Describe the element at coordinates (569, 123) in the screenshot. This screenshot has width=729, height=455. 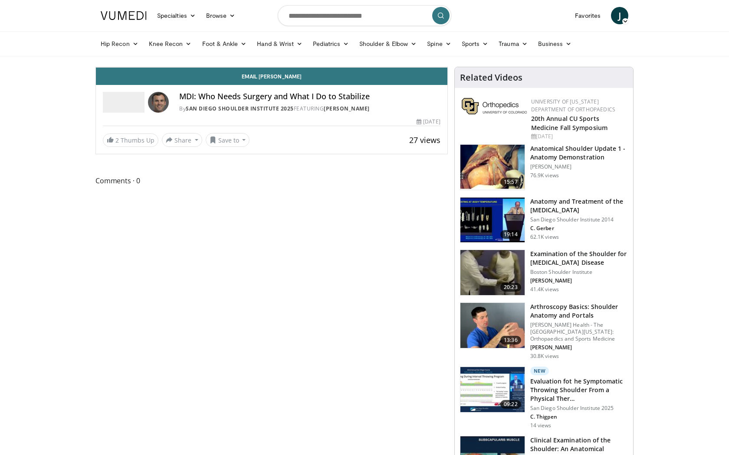
I see `a: 20th Annual CU Sports Medicine Fall Symposium` at that location.